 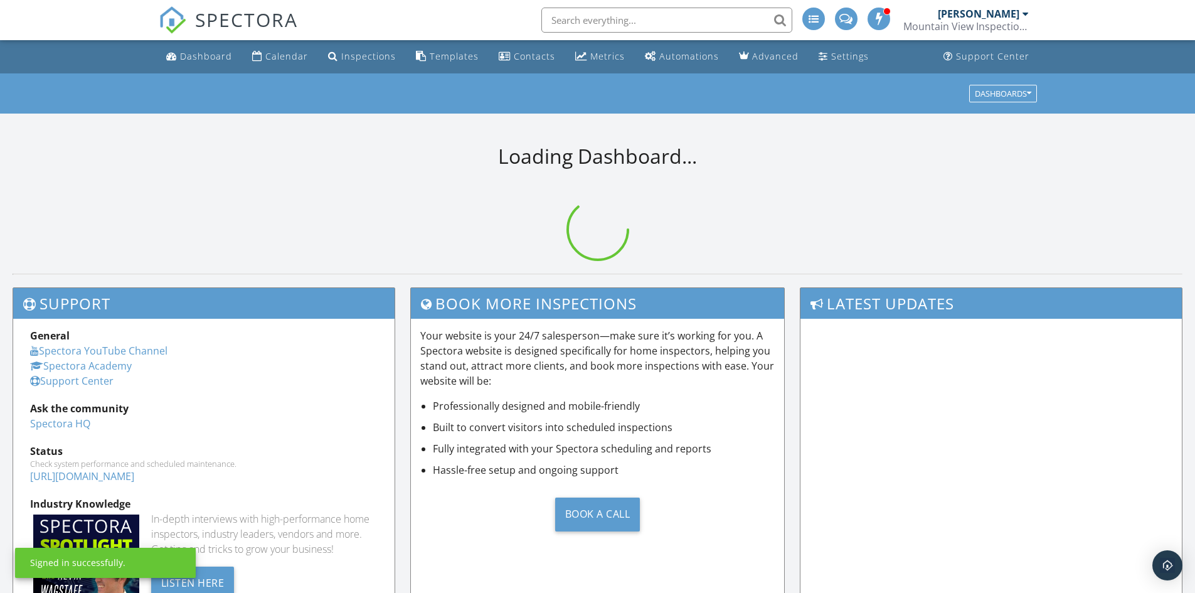 I want to click on div: In-depth interviews with high-performance home inspectors, industry leaders, vendors and more. Ge..., so click(x=264, y=534).